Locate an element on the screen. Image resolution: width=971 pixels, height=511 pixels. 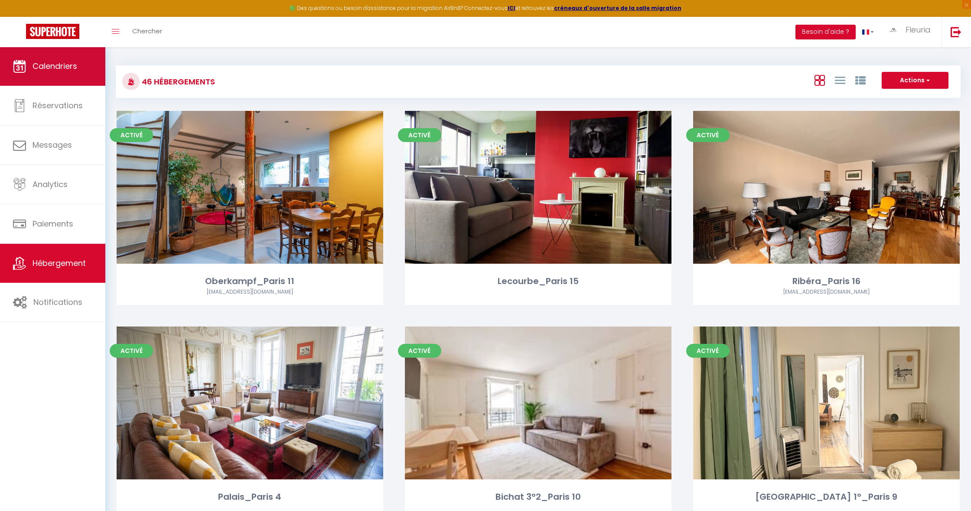
a: ... Fleuria is located at coordinates (910, 32).